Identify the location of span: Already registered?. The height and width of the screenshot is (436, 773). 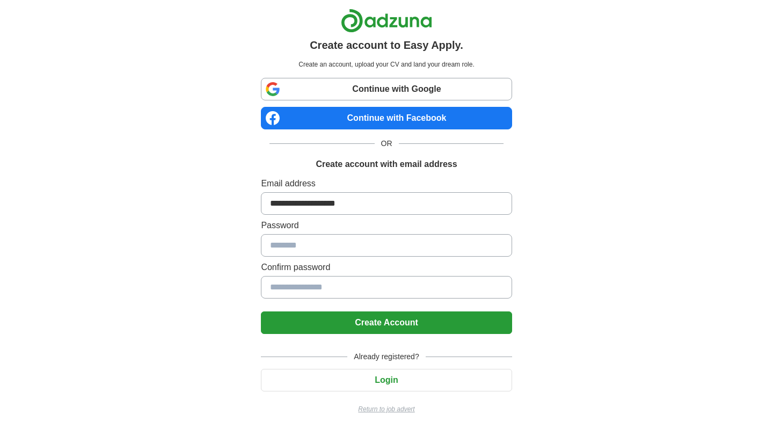
(386, 356).